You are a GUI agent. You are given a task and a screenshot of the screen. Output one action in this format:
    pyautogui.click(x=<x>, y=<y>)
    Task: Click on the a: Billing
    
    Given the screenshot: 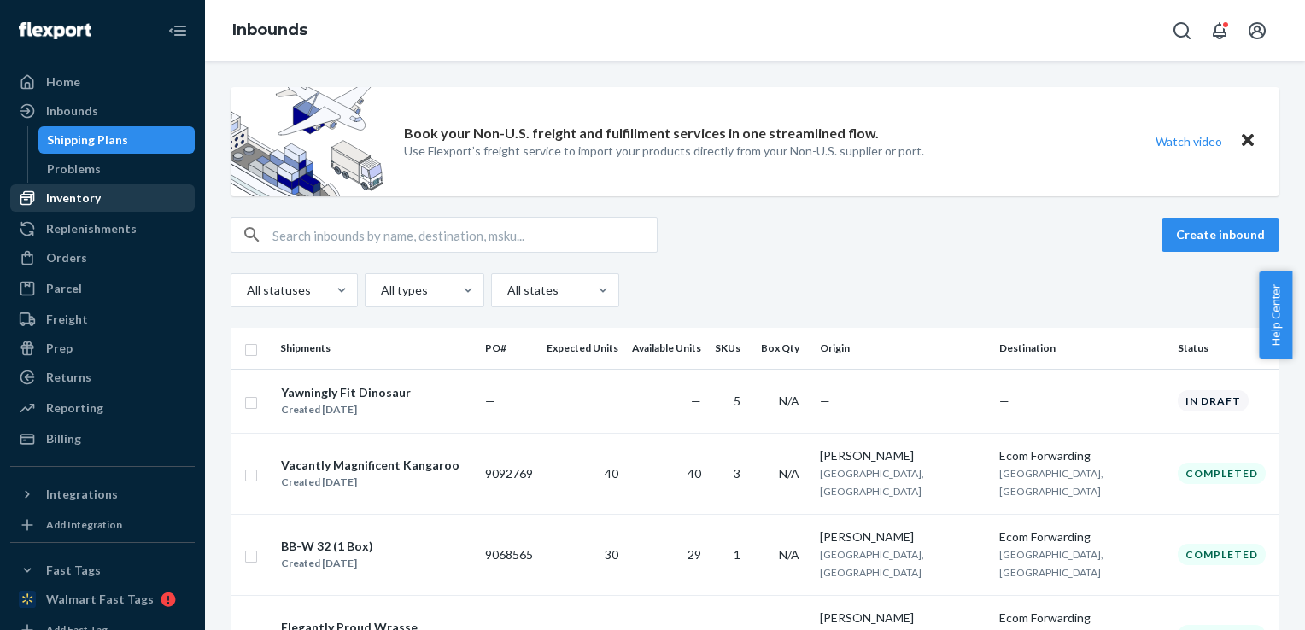 What is the action you would take?
    pyautogui.click(x=102, y=439)
    